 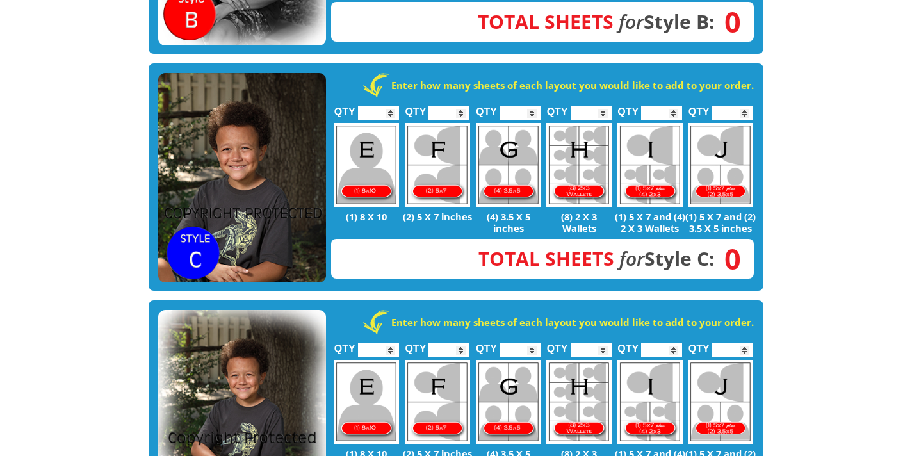 I want to click on p: (1) 5 X 7 and (2) 3.5 X 5 inches, so click(x=720, y=222).